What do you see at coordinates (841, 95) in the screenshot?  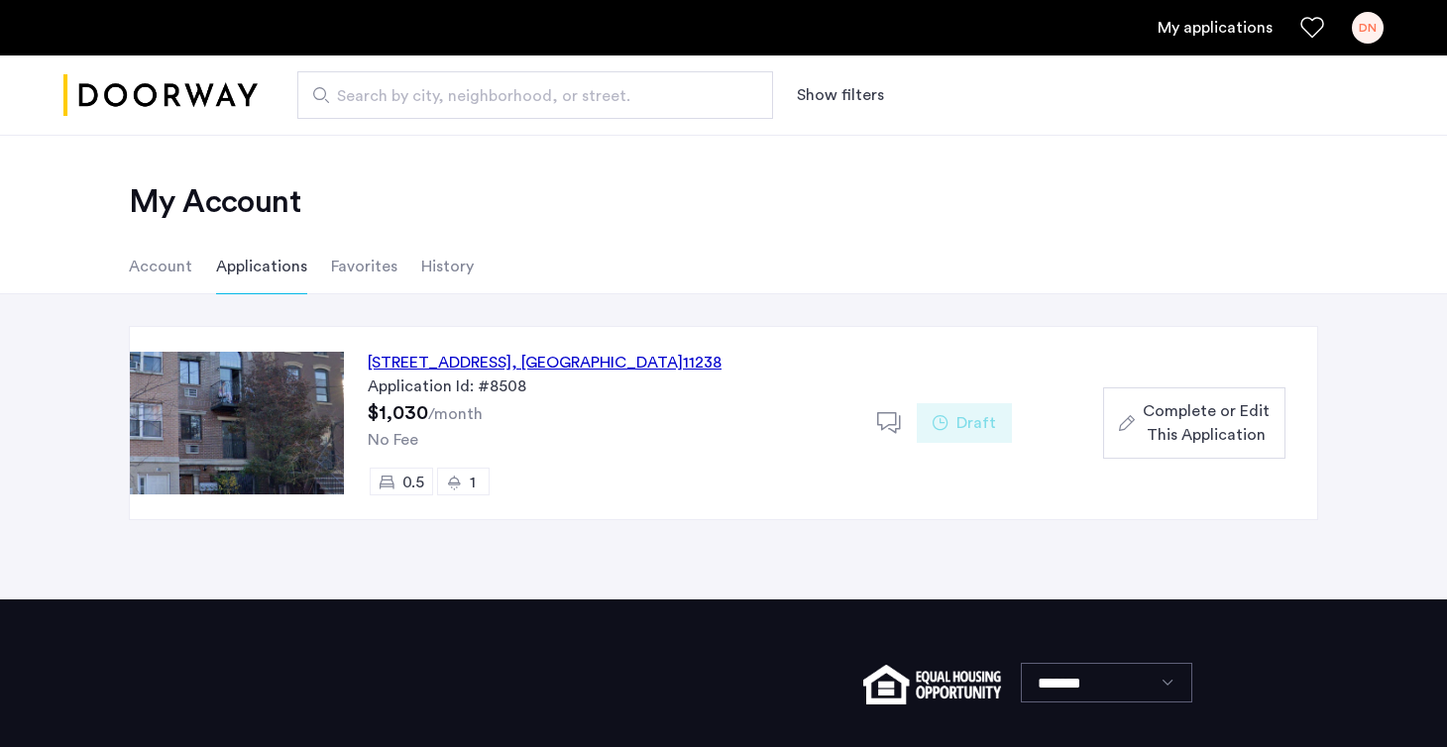 I see `button: Show or hide filters` at bounding box center [841, 95].